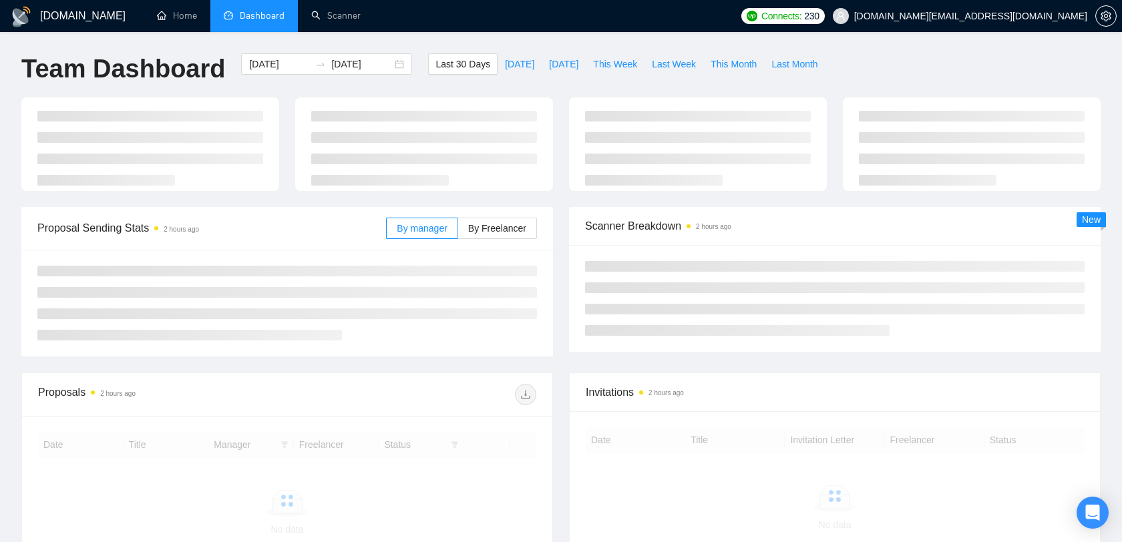 The image size is (1122, 542). What do you see at coordinates (336, 15) in the screenshot?
I see `a: searchScanner` at bounding box center [336, 15].